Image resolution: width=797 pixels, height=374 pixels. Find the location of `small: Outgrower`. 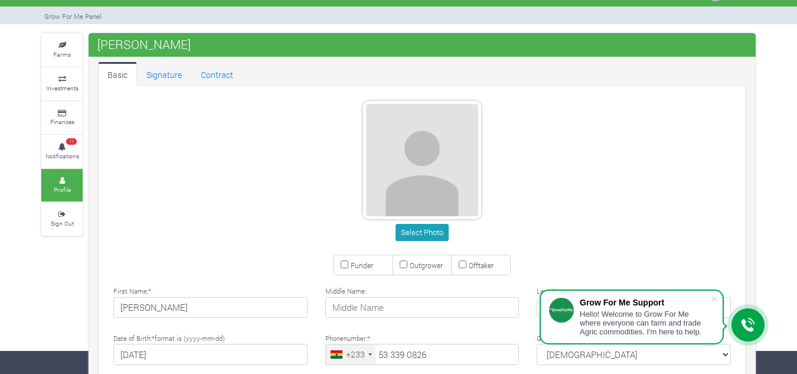

small: Outgrower is located at coordinates (426, 265).